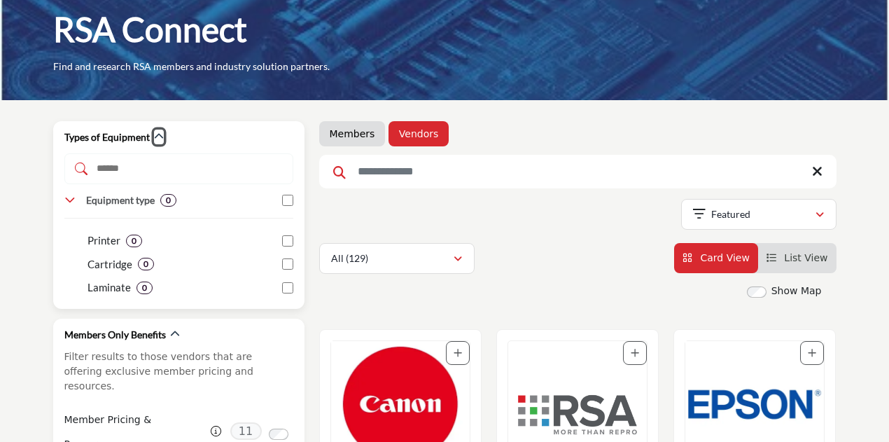 The height and width of the screenshot is (442, 889). I want to click on p: Find and research RSA members and industry solution partners., so click(191, 66).